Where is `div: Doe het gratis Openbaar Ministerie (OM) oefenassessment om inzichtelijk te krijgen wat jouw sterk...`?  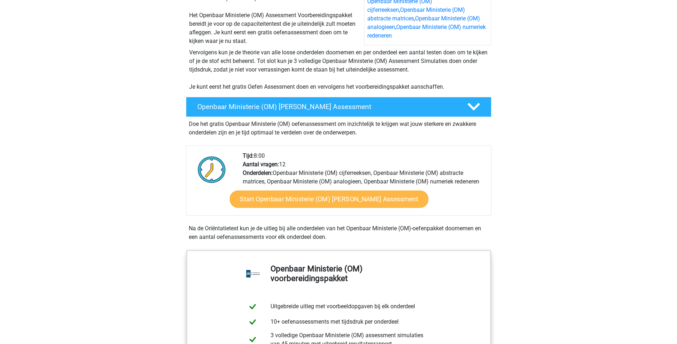
div: Doe het gratis Openbaar Ministerie (OM) oefenassessment om inzichtelijk te krijgen wat jouw sterk... is located at coordinates (339, 127).